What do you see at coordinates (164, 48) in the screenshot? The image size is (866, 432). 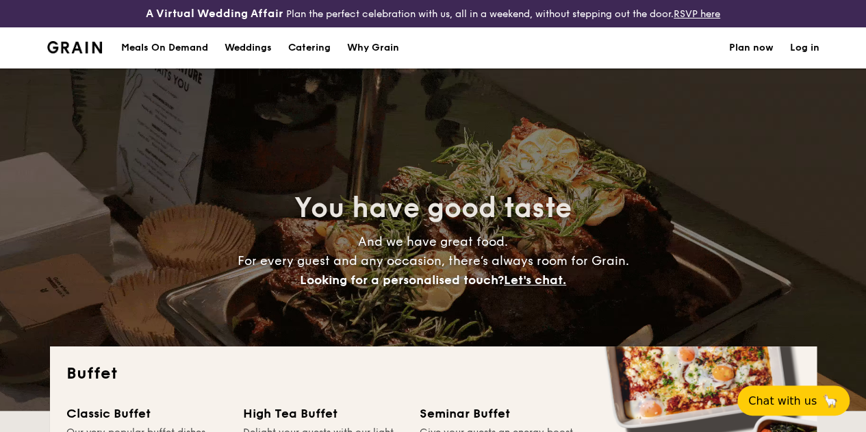 I see `a: Meals On Demand` at bounding box center [164, 48].